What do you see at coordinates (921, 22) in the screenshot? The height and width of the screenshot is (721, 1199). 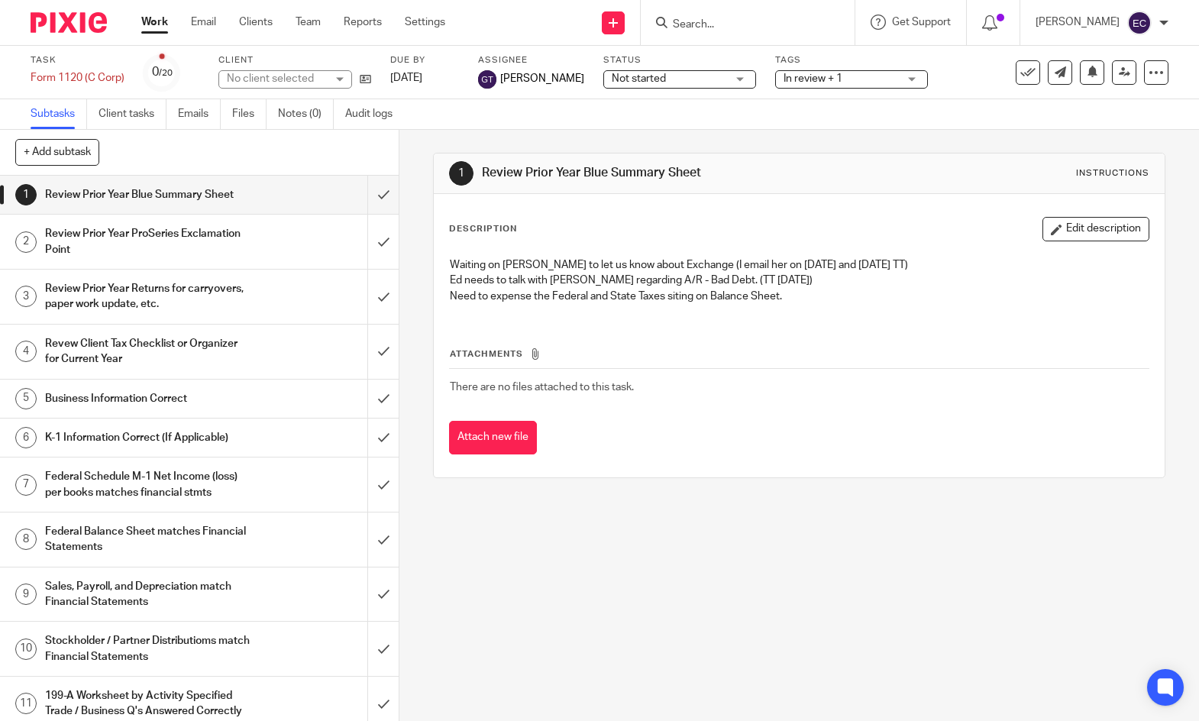 I see `span: Get Support` at bounding box center [921, 22].